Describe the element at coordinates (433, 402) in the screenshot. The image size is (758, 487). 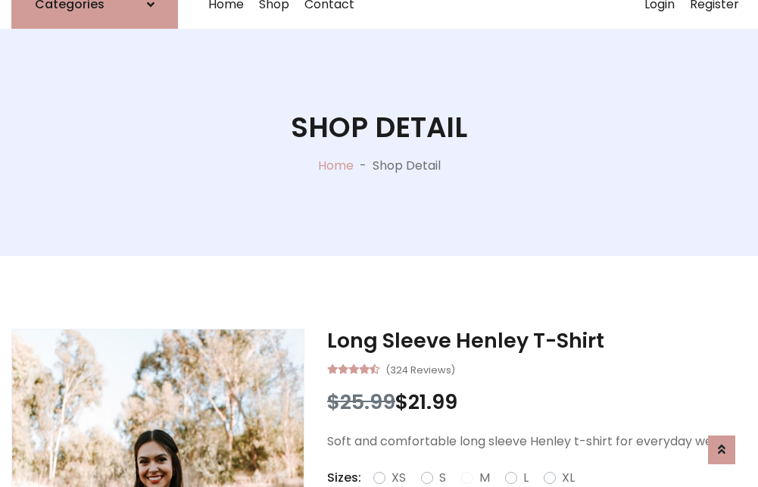
I see `span: 21.99` at that location.